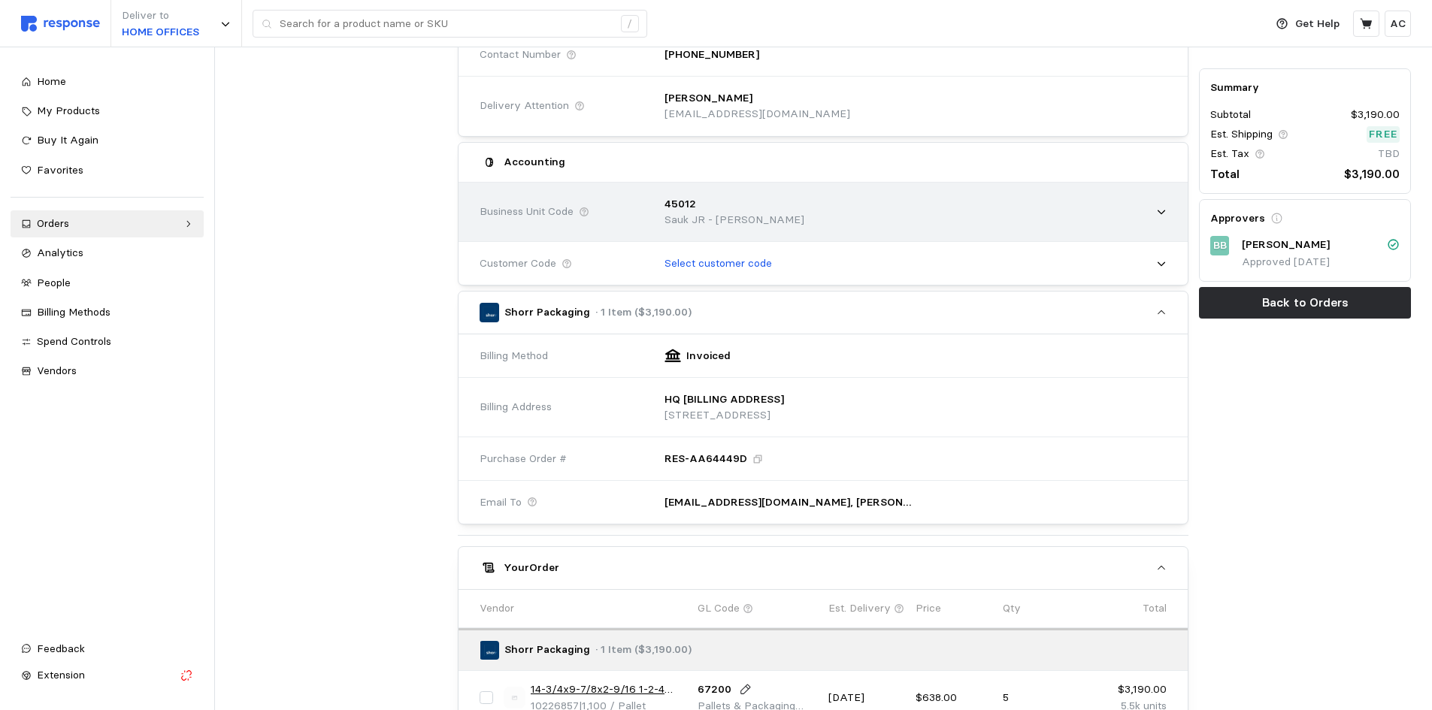 The width and height of the screenshot is (1432, 710). Describe the element at coordinates (708, 356) in the screenshot. I see `p: Invoiced` at that location.